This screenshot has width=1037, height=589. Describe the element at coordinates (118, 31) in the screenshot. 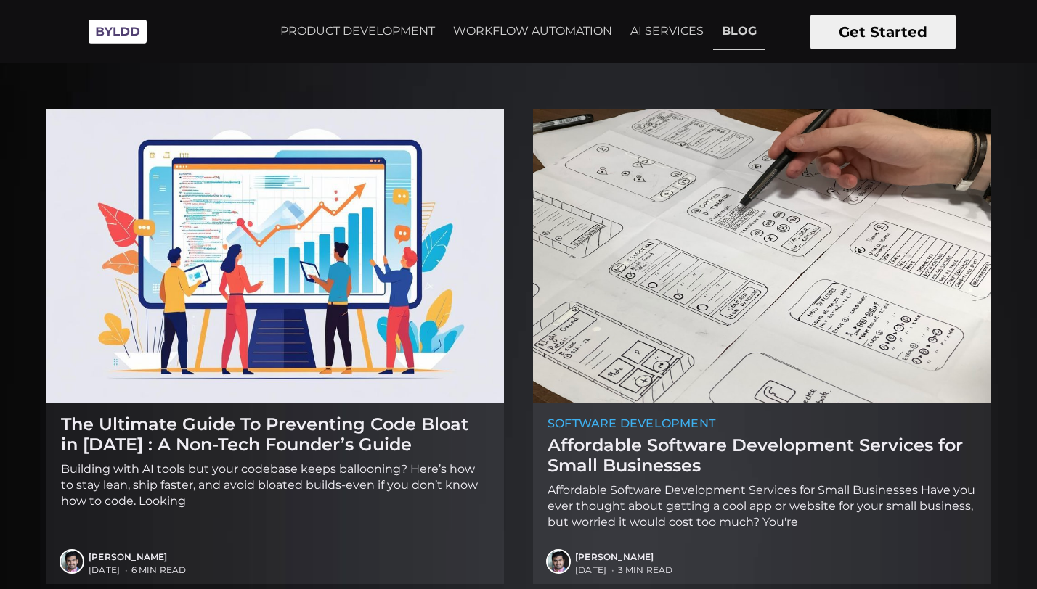

I see `img: Byldd - Product Development Company` at that location.